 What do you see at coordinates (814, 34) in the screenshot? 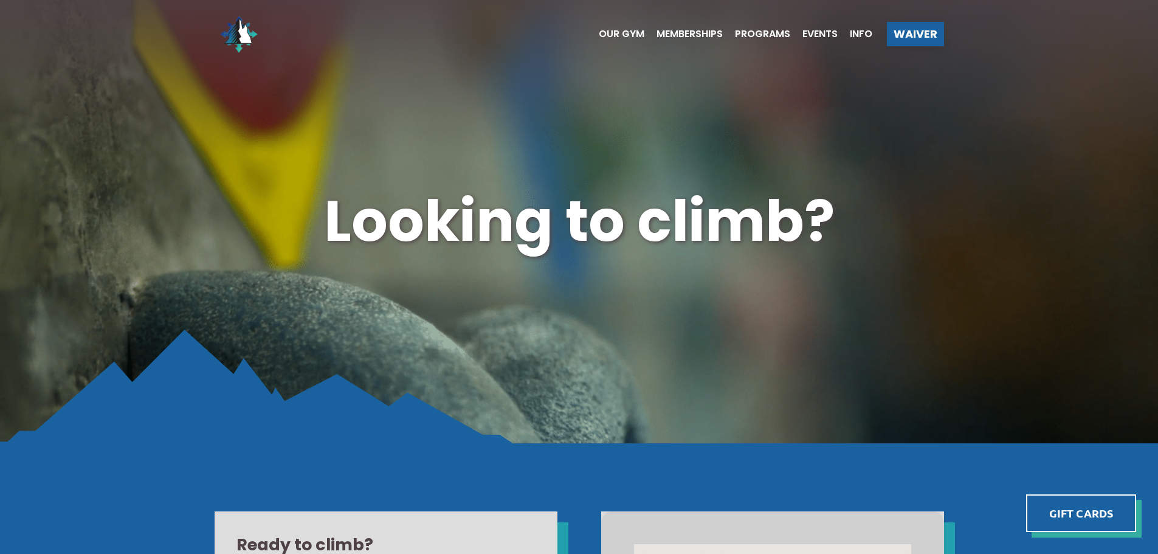
I see `a: Events` at bounding box center [814, 34].